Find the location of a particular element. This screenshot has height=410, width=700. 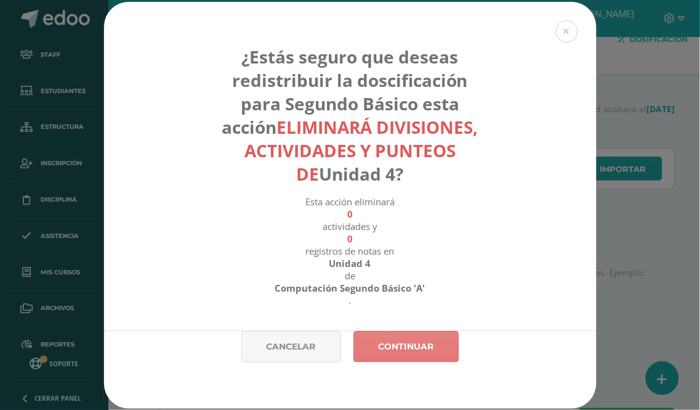

strong: Unidad 4 is located at coordinates (350, 263).